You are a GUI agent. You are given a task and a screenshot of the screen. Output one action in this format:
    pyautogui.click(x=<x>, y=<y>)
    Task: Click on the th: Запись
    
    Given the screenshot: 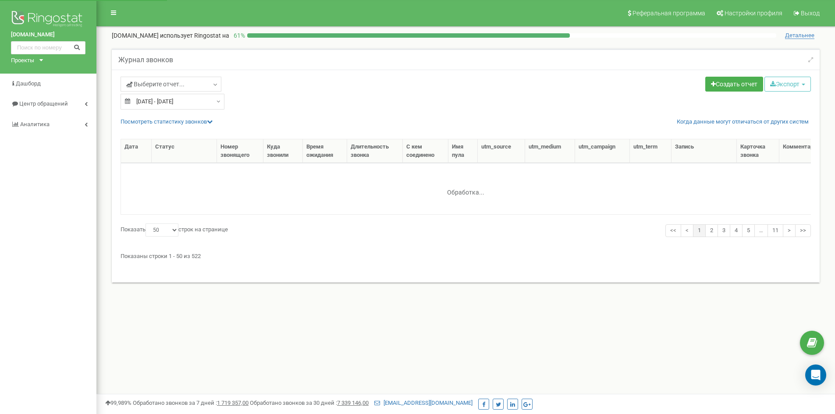 What is the action you would take?
    pyautogui.click(x=704, y=151)
    